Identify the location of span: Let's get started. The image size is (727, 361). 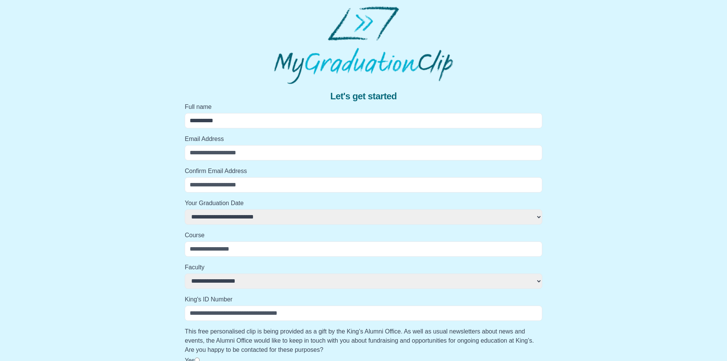
(364, 96).